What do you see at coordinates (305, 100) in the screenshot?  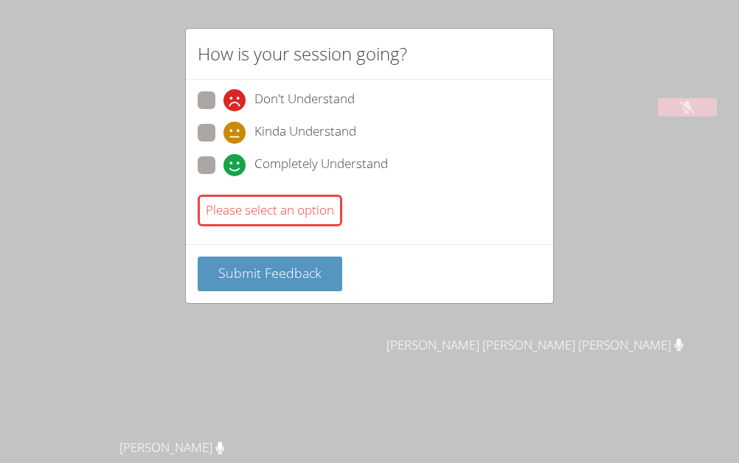 I see `span: Don't Understand` at bounding box center [305, 100].